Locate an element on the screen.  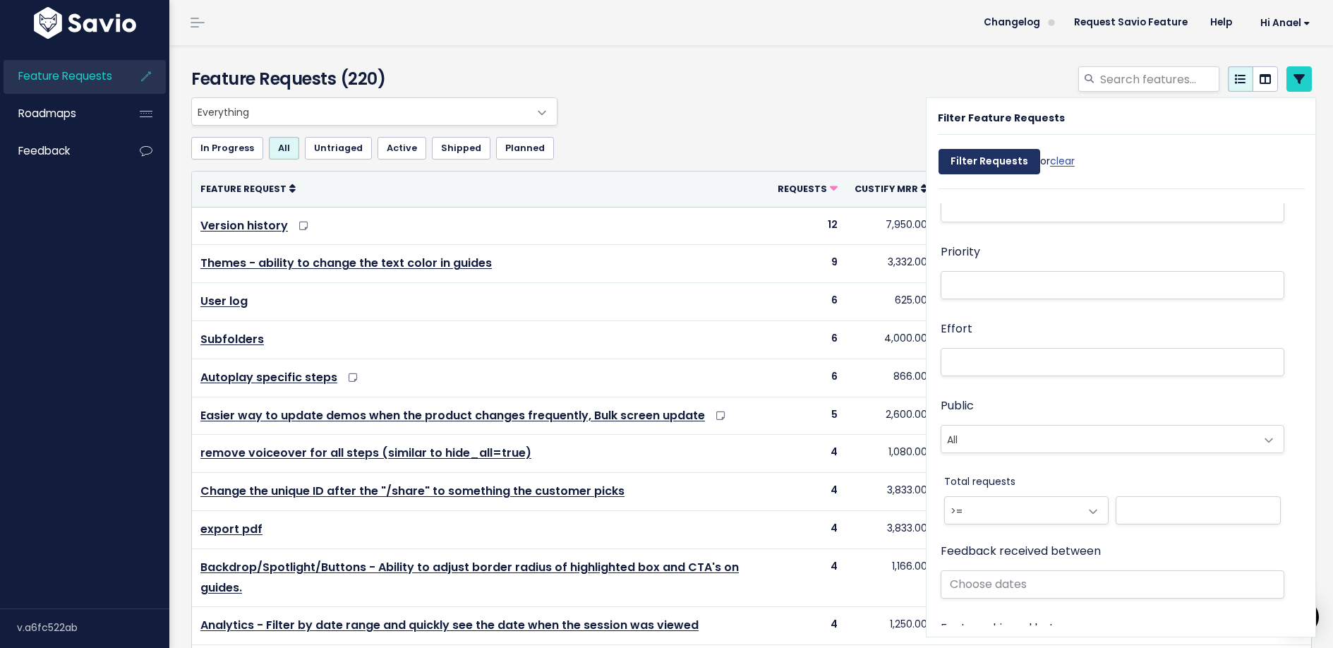
label: Effort is located at coordinates (956, 329).